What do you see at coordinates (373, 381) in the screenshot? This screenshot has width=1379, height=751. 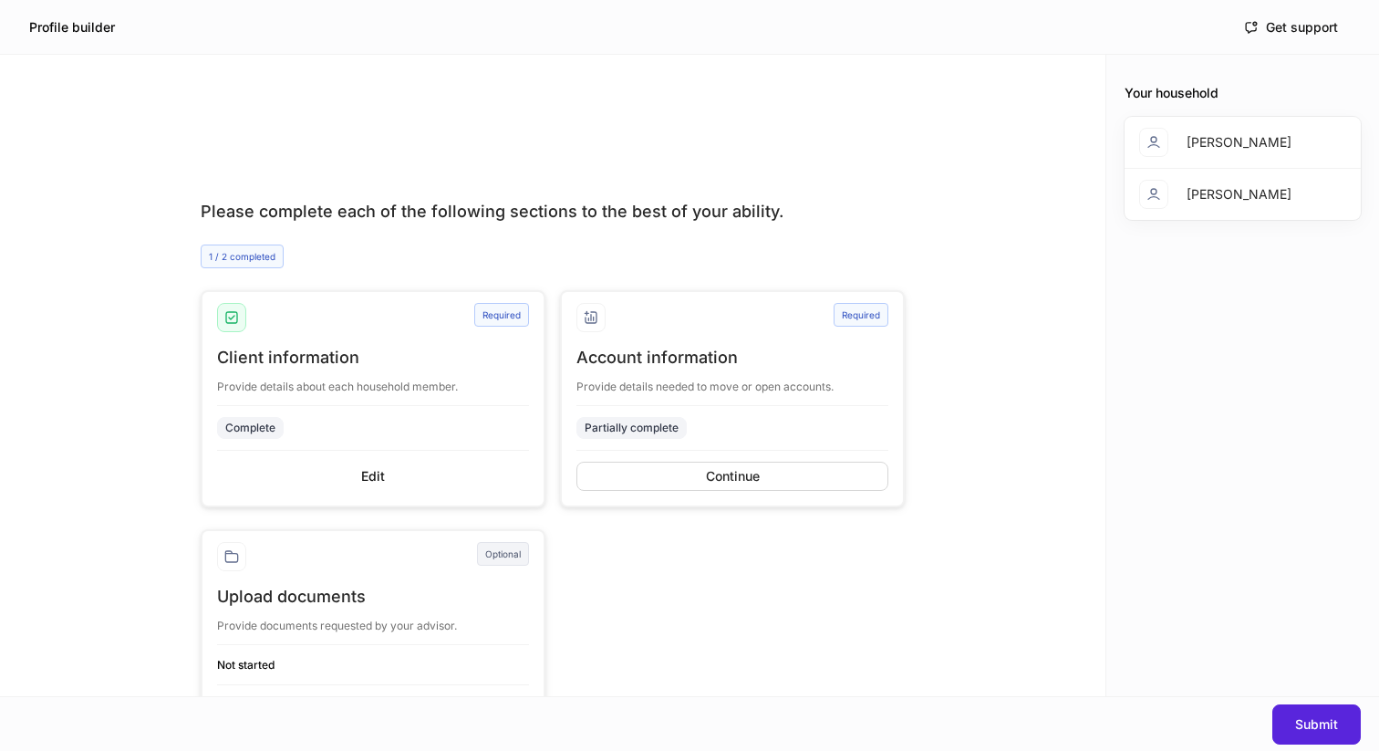 I see `div: Provide details about each household member.` at bounding box center [373, 381].